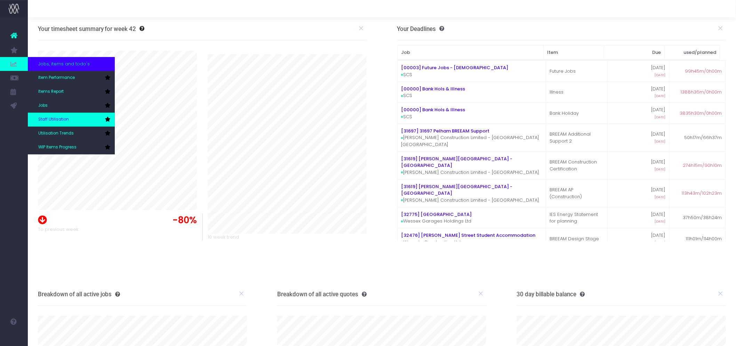 Image resolution: width=736 pixels, height=346 pixels. I want to click on td: BREEAM Design Stage, so click(576, 238).